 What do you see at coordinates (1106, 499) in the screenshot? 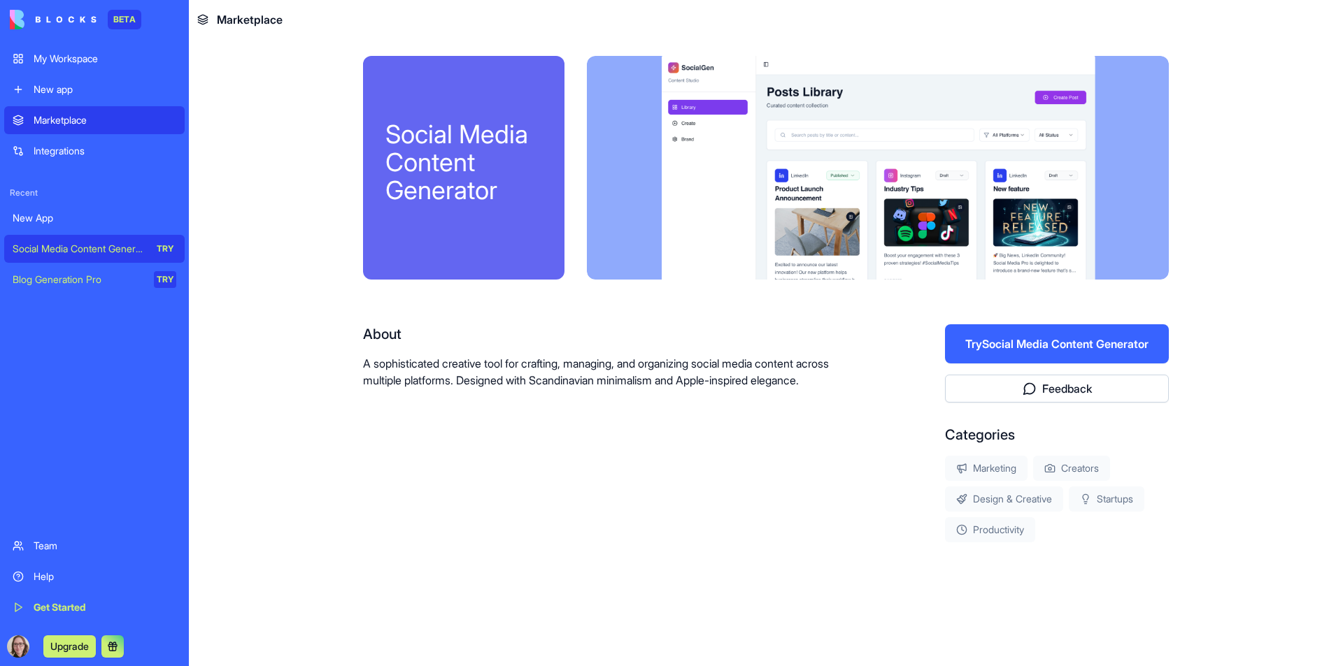
I see `div: Startups` at bounding box center [1106, 499].